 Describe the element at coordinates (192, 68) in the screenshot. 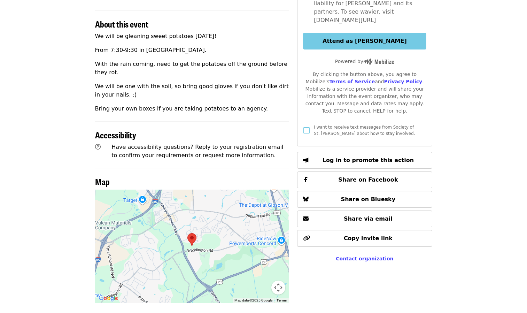

I see `p: With the rain coming, need to get the potatoes off the ground before they rot.` at that location.